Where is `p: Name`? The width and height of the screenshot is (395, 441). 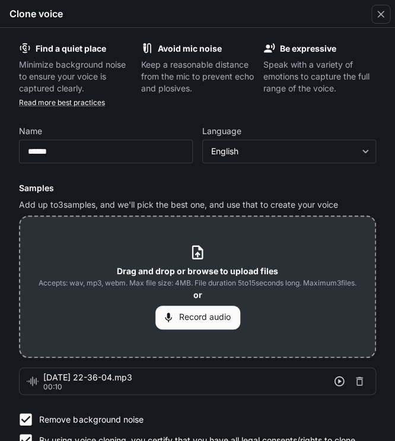 p: Name is located at coordinates (30, 131).